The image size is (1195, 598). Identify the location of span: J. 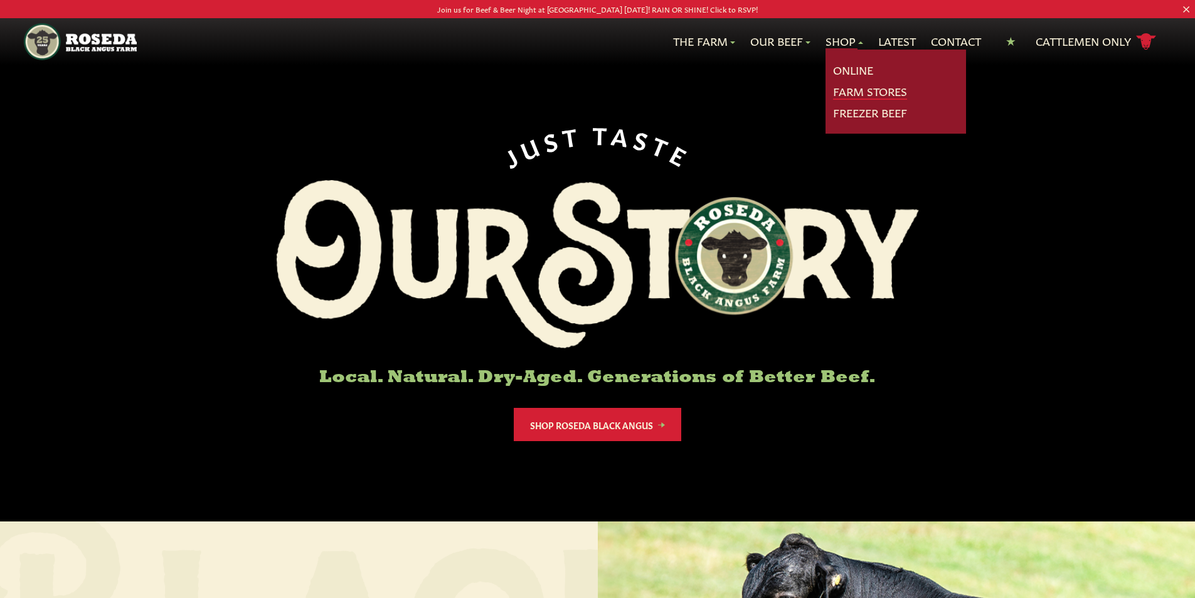
(512, 155).